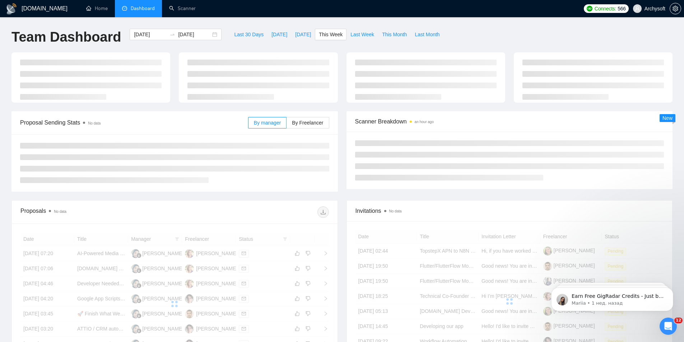  I want to click on span: This Month, so click(394, 34).